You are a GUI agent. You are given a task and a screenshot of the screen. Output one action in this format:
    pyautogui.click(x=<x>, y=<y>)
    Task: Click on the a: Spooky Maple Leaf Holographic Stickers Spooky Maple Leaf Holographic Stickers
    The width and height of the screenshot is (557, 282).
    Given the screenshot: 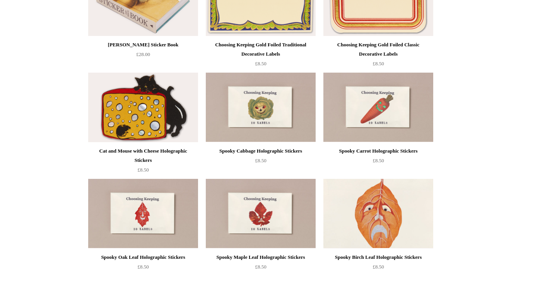 What is the action you would take?
    pyautogui.click(x=261, y=214)
    